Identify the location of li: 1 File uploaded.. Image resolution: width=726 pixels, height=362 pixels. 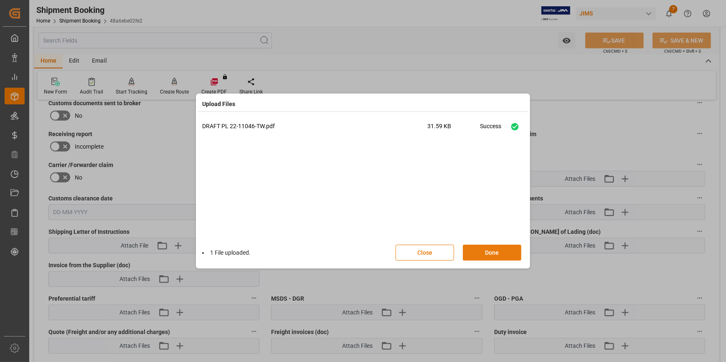
(226, 253).